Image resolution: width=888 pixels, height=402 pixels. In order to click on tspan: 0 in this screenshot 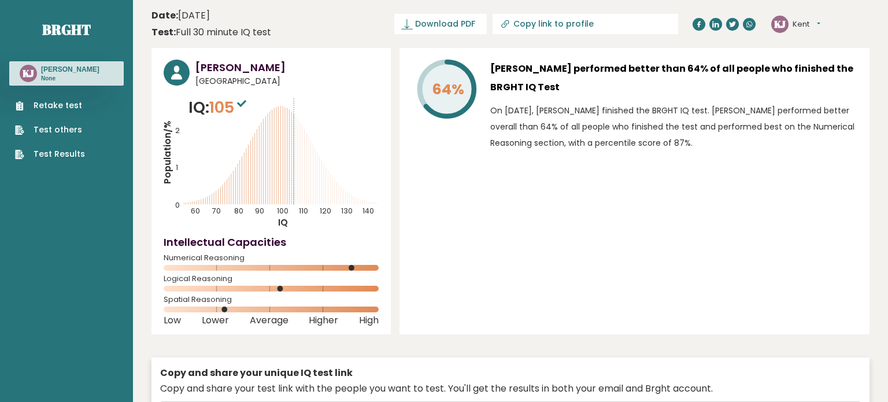, I will do `click(177, 205)`.